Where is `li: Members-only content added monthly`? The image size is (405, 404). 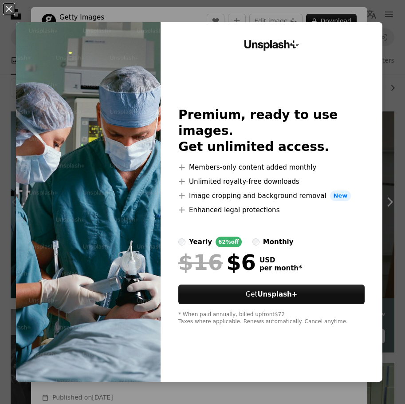
li: Members-only content added monthly is located at coordinates (272, 167).